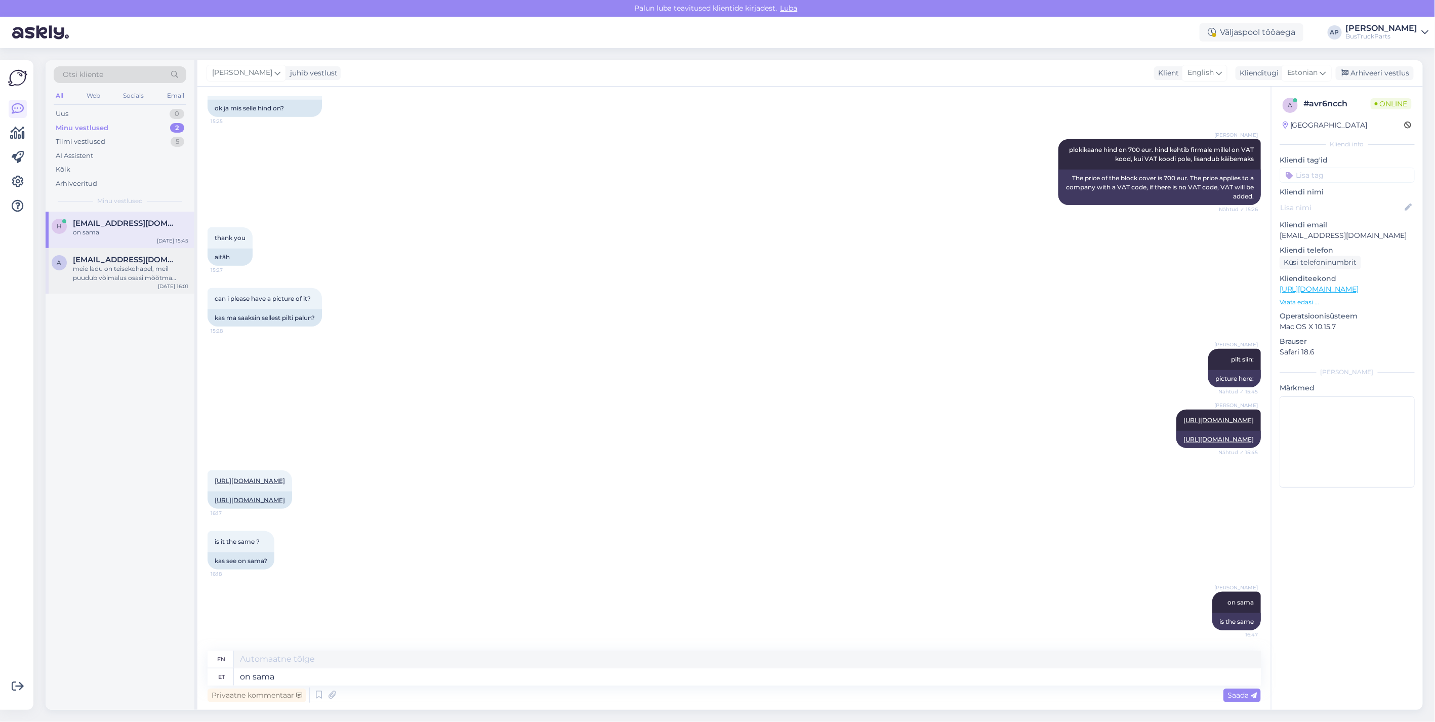 This screenshot has width=1435, height=722. I want to click on span: 16:18, so click(229, 574).